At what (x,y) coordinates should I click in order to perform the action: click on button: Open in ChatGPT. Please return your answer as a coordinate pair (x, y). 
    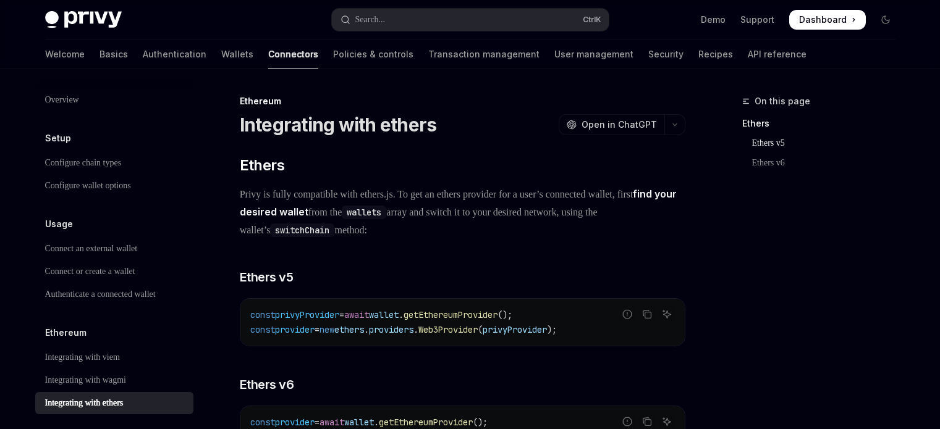
    Looking at the image, I should click on (611, 125).